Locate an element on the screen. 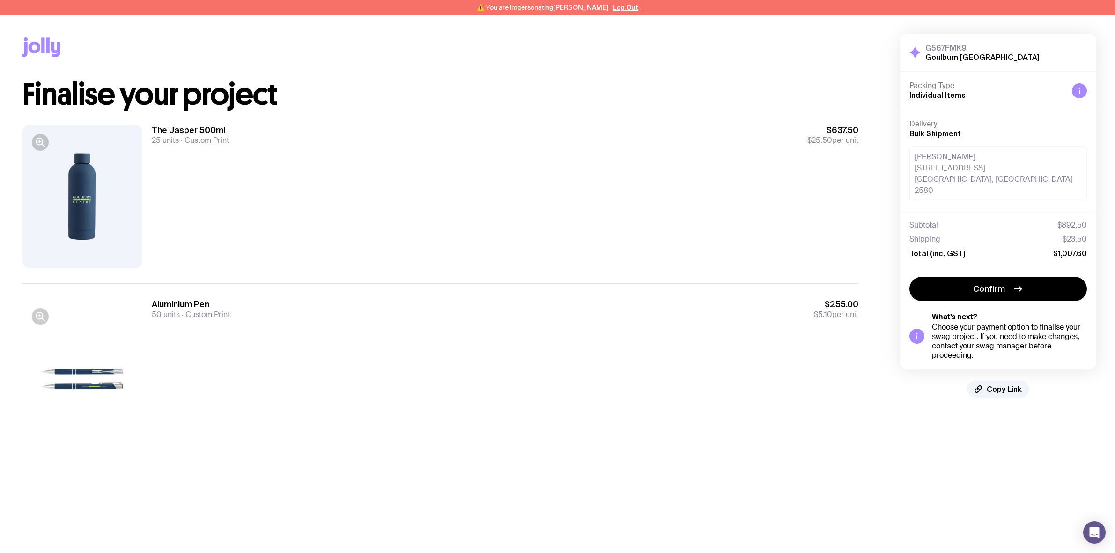 The width and height of the screenshot is (1115, 553). span: 50 units is located at coordinates (166, 314).